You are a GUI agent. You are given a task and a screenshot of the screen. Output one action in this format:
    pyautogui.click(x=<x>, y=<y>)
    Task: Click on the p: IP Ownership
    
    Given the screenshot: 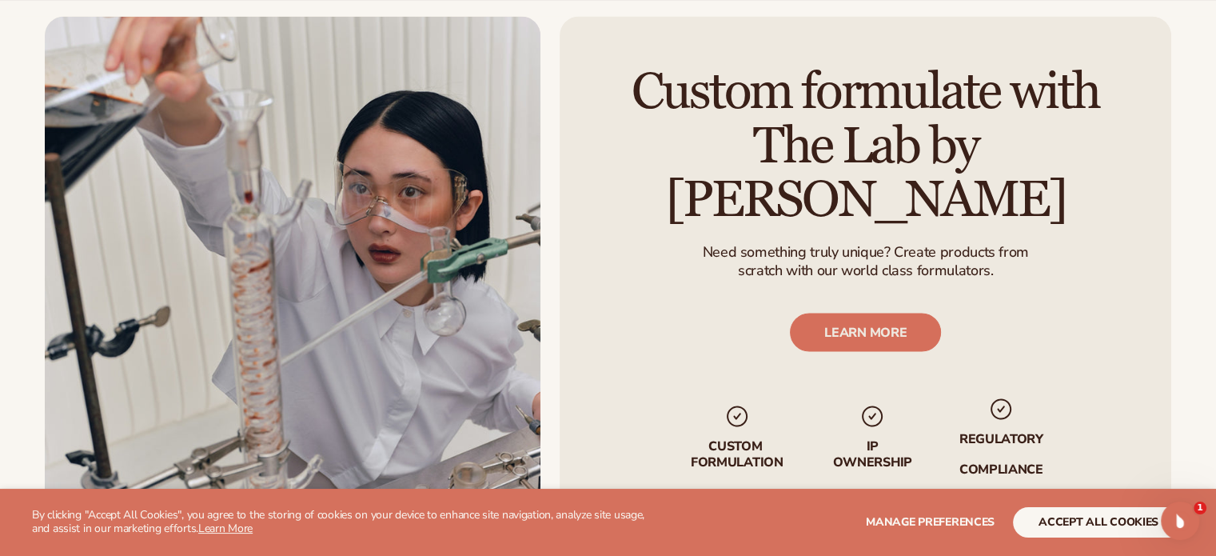 What is the action you would take?
    pyautogui.click(x=872, y=453)
    